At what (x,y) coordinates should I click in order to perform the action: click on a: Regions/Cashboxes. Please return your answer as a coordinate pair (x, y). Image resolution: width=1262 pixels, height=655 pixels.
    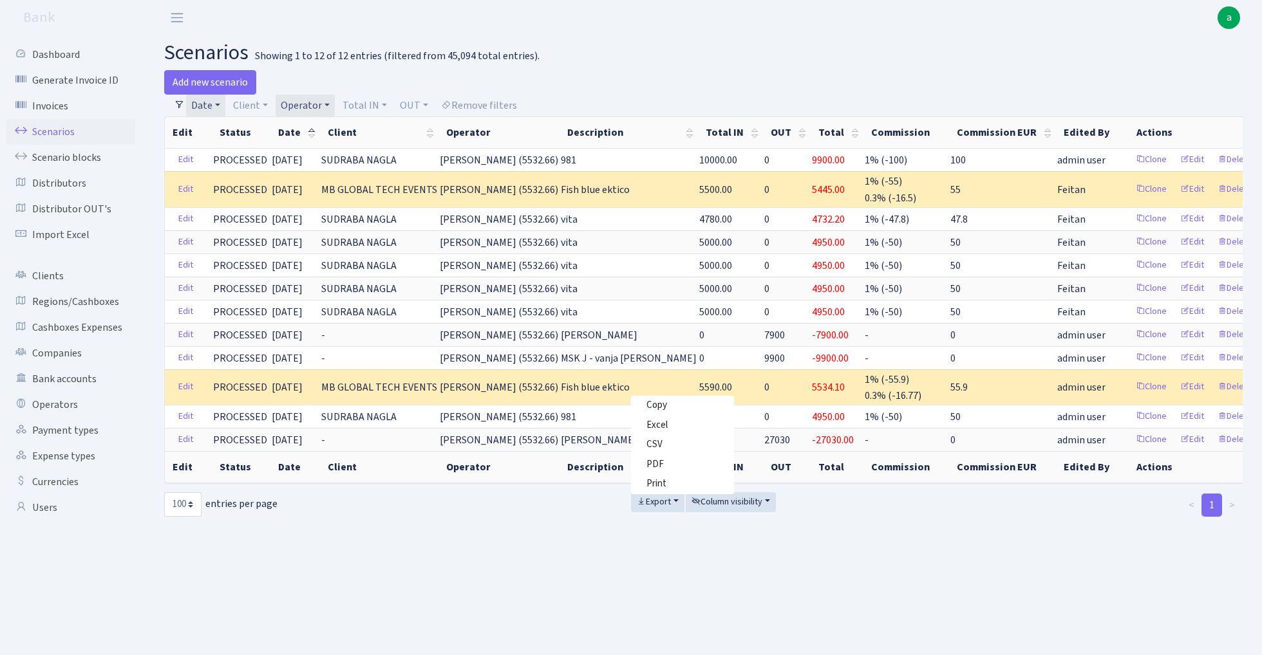
    Looking at the image, I should click on (71, 302).